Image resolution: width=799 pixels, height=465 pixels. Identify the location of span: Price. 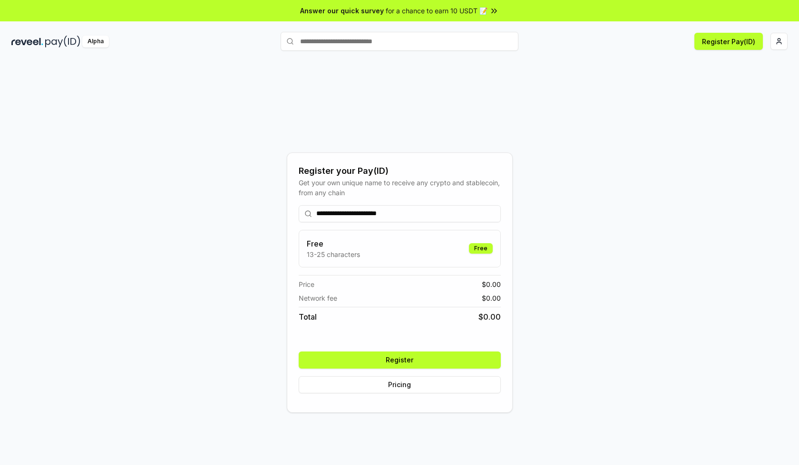
(306, 284).